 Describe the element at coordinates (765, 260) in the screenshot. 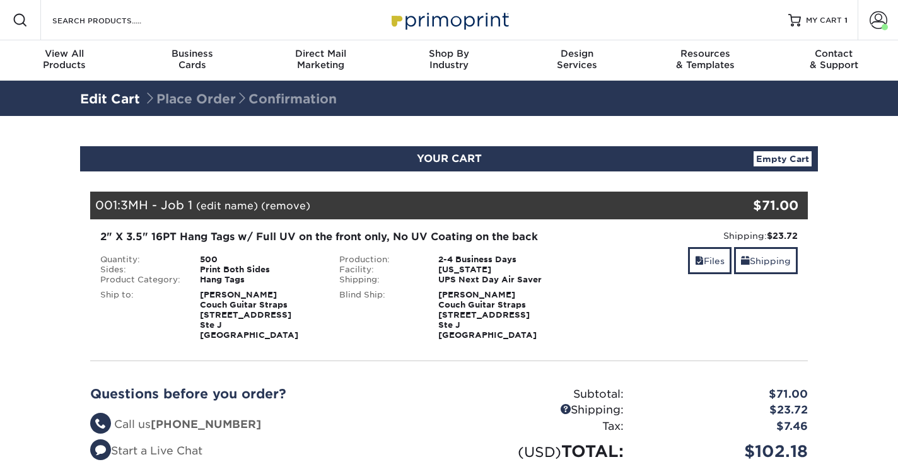

I see `a: Shipping` at that location.